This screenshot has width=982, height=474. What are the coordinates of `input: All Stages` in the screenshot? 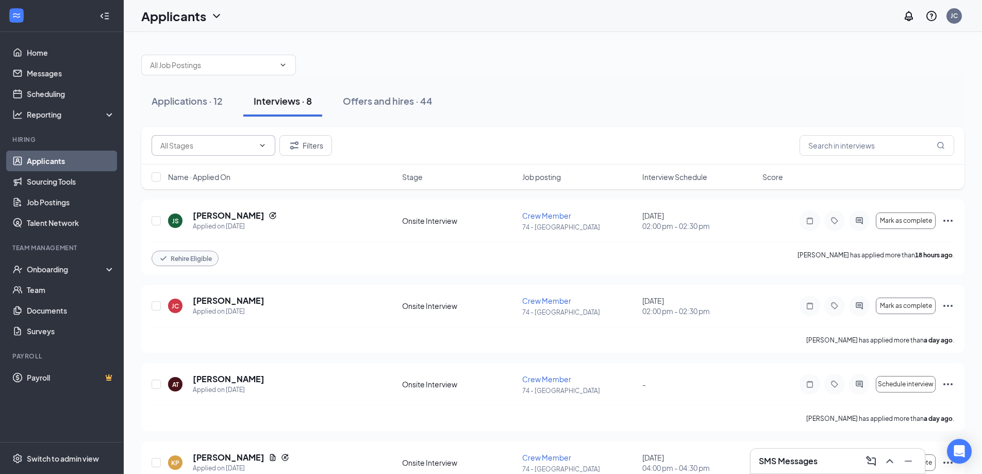 It's located at (207, 145).